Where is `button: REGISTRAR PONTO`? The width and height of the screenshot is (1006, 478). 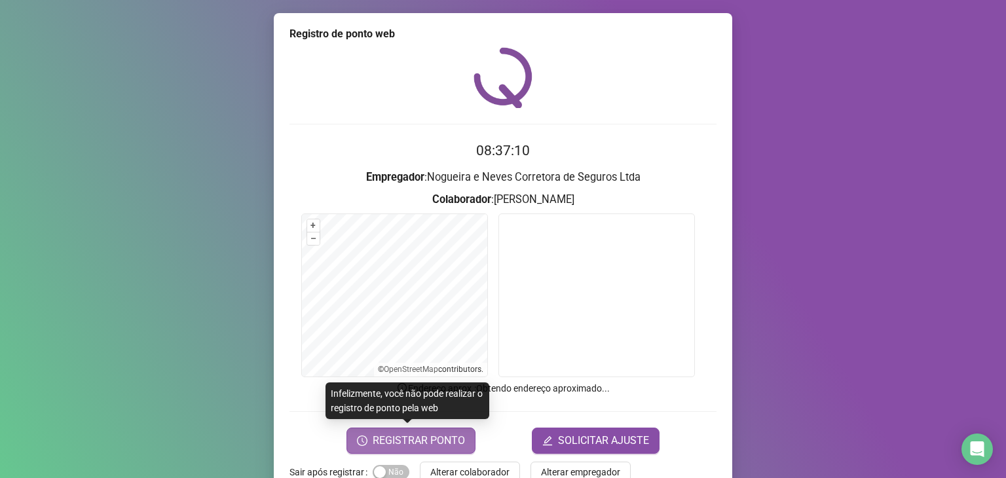
button: REGISTRAR PONTO is located at coordinates (411, 441).